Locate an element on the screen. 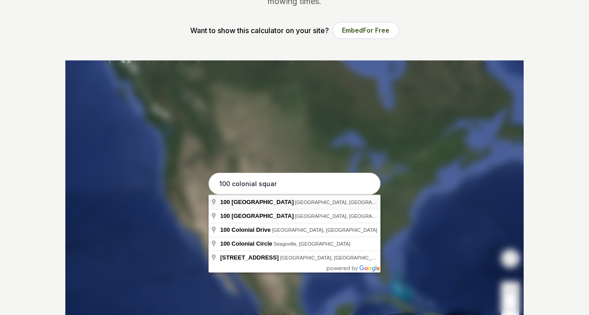 This screenshot has height=315, width=589. button: EmbedFor Free is located at coordinates (366, 30).